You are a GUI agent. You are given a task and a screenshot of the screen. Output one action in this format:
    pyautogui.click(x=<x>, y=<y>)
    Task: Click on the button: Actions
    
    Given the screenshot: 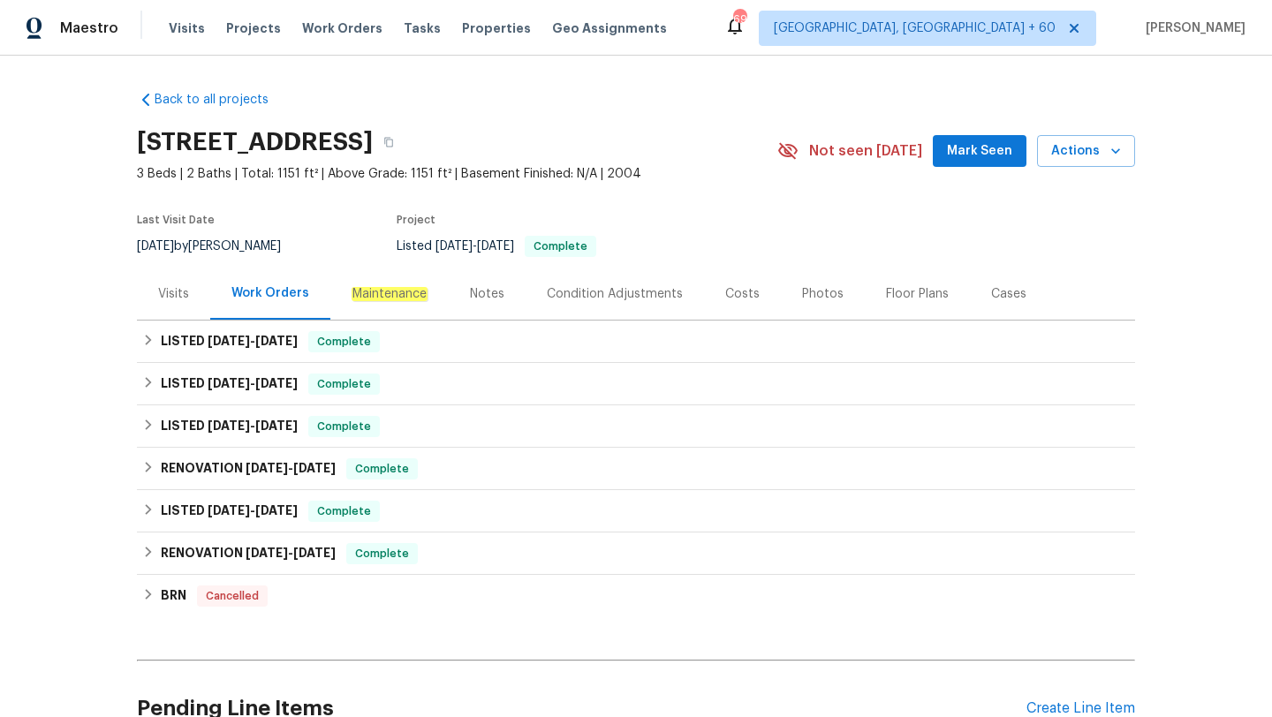 What is the action you would take?
    pyautogui.click(x=1086, y=151)
    